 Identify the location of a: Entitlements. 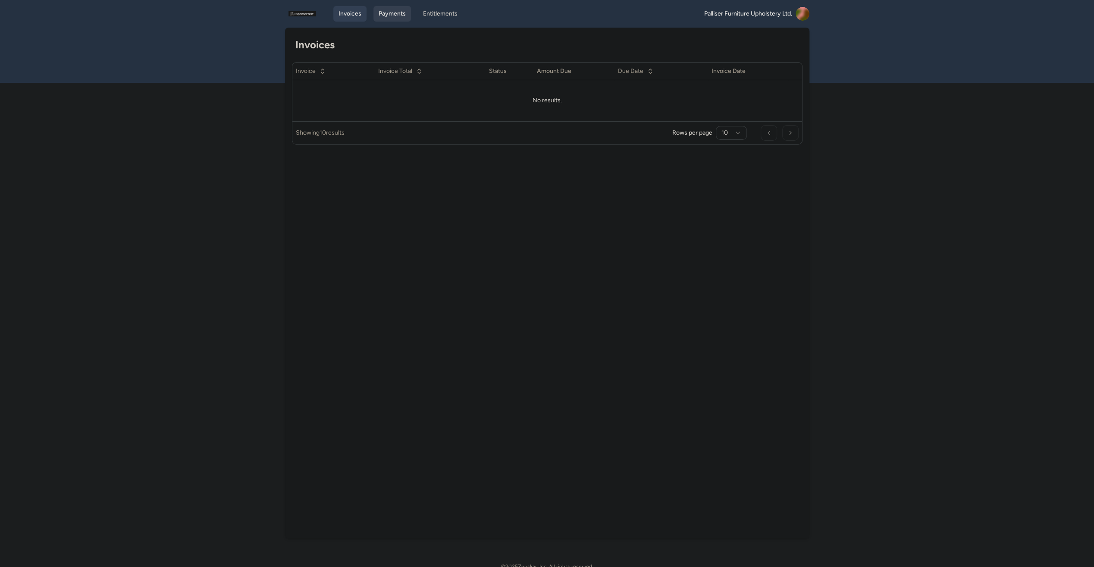
(440, 14).